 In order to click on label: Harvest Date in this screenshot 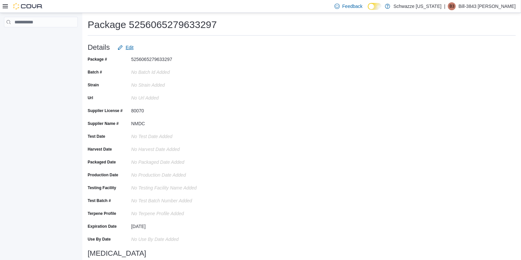, I will do `click(100, 149)`.